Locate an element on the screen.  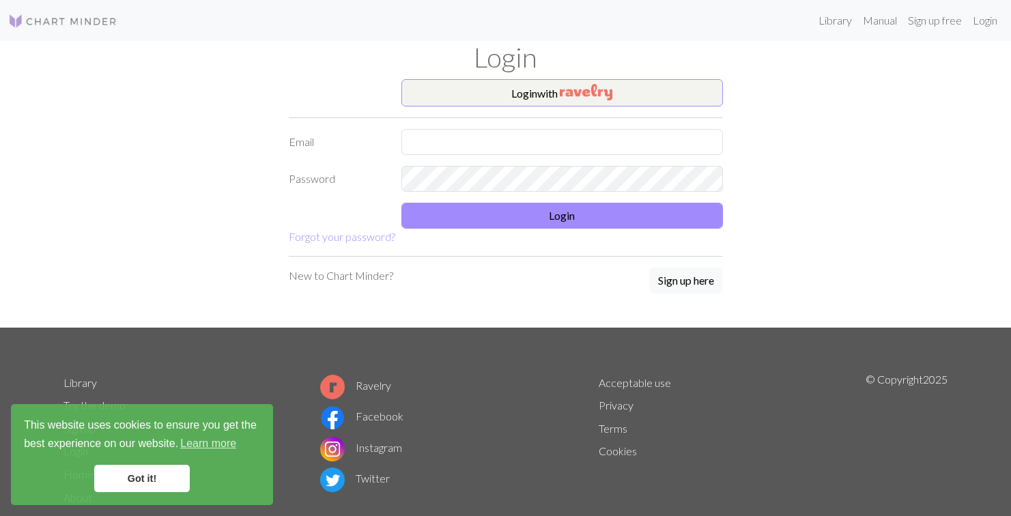
a: learn more about cookies is located at coordinates (208, 444).